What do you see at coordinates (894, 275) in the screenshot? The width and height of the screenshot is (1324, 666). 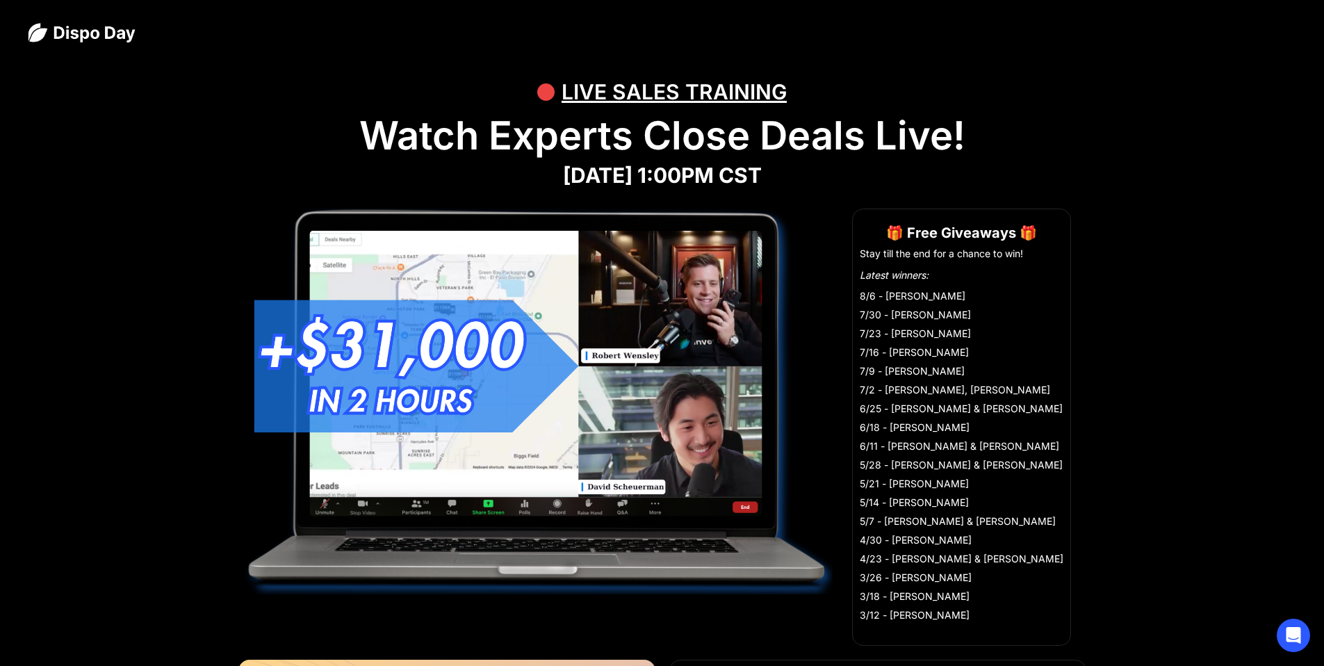 I see `em: Latest winners:` at bounding box center [894, 275].